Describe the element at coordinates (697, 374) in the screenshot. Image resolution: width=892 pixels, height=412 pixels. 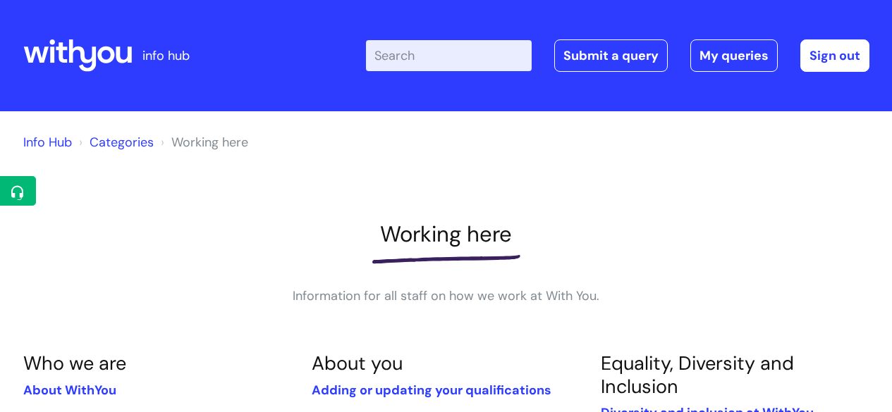
I see `a: Equality, Diversity and Inclusion` at that location.